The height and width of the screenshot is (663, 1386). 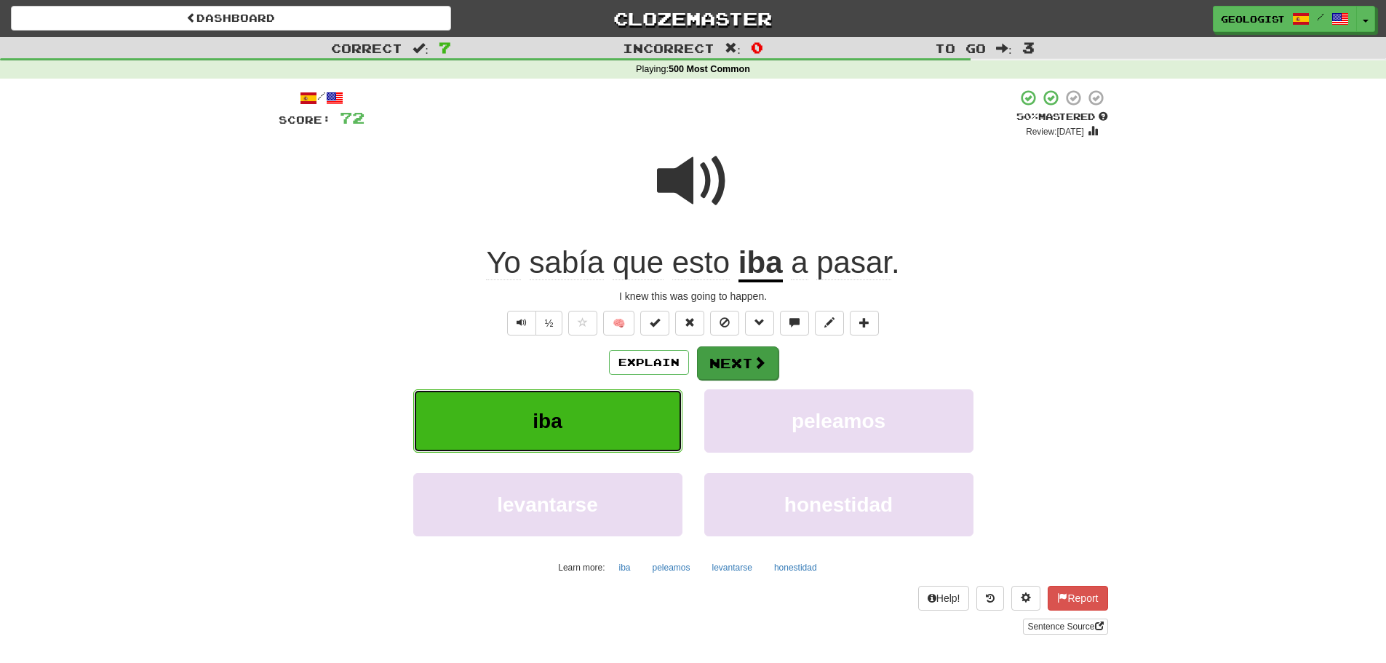 What do you see at coordinates (864, 323) in the screenshot?
I see `button: Add to collection (alt+a)` at bounding box center [864, 323].